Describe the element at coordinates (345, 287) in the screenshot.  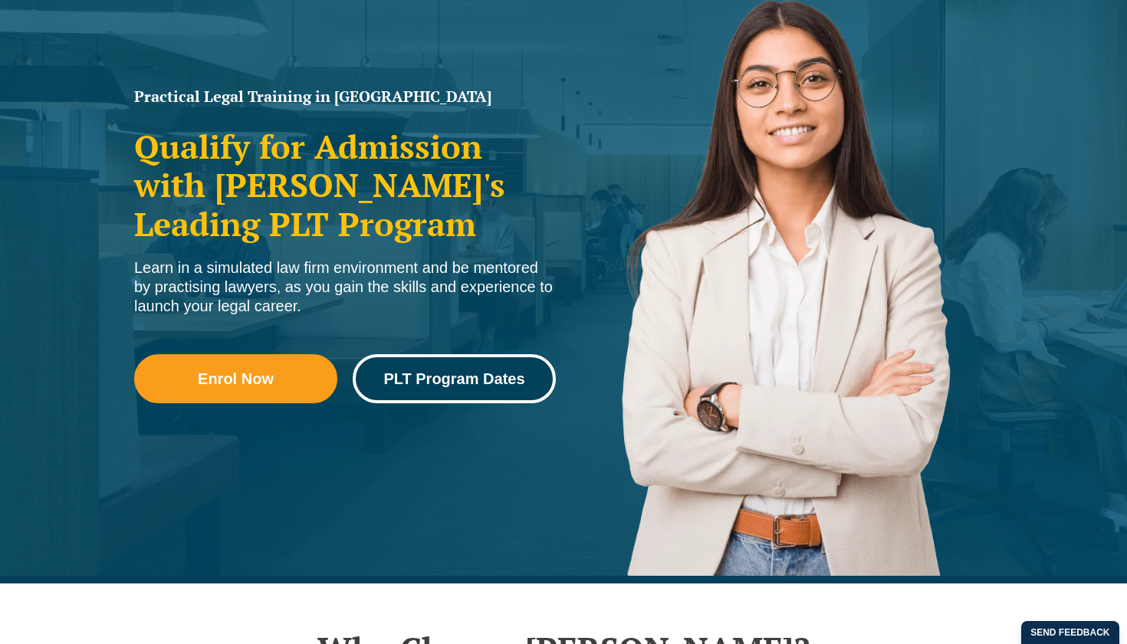
I see `div: Learn in a simulated law firm environment and be mentored by practising lawyers, as you gain the ...` at that location.